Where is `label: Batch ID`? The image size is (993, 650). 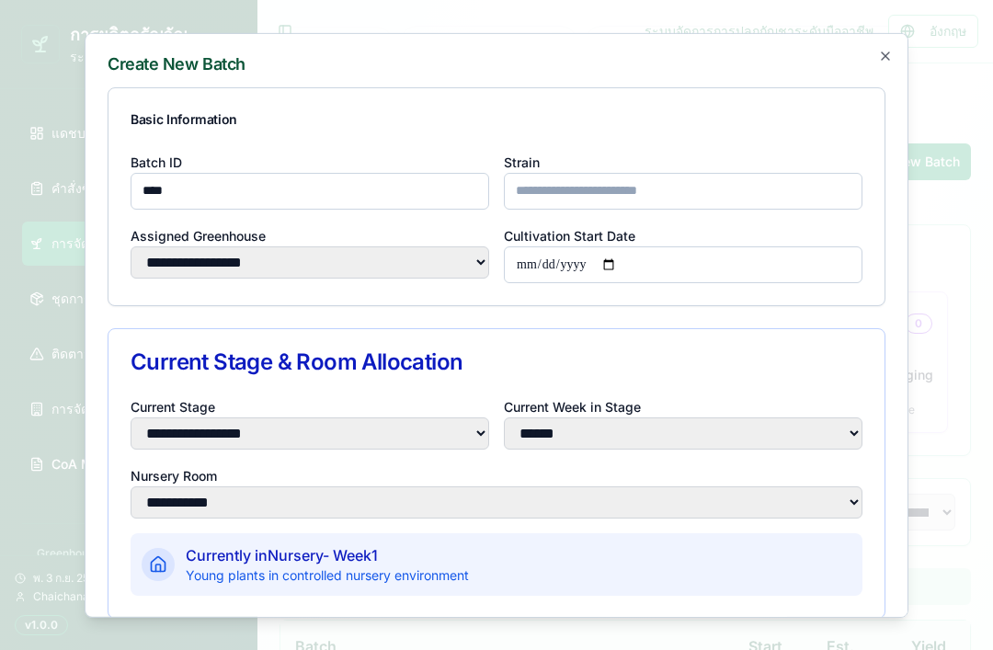 label: Batch ID is located at coordinates (156, 161).